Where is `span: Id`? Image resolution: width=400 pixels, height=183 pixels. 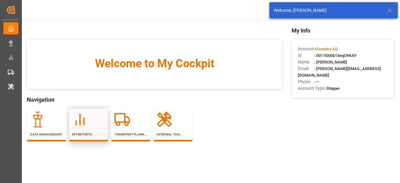
span: Id is located at coordinates (306, 55).